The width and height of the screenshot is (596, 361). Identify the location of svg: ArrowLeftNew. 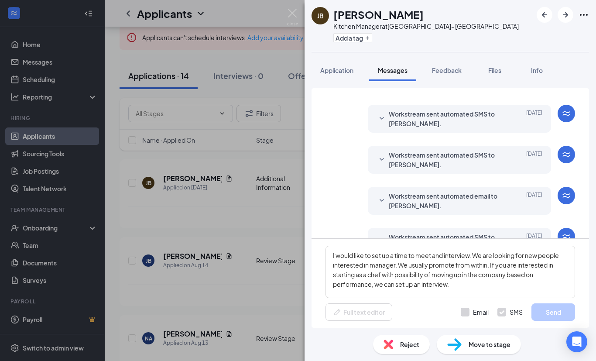
(545, 15).